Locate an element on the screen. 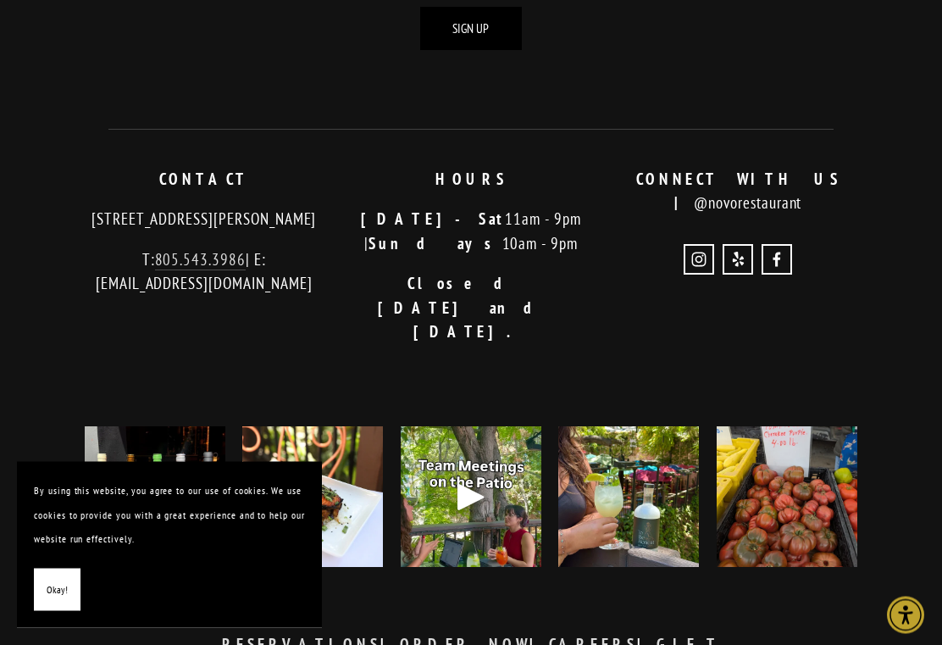 The width and height of the screenshot is (942, 645). button: Sign Up is located at coordinates (471, 29).